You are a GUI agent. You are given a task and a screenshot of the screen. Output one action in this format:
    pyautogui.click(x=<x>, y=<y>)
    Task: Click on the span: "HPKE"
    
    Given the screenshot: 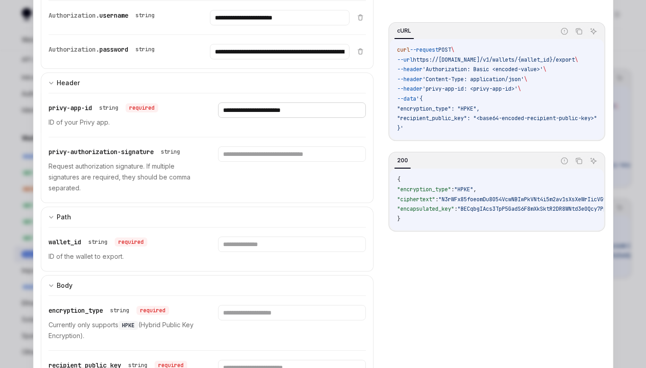 What is the action you would take?
    pyautogui.click(x=464, y=190)
    